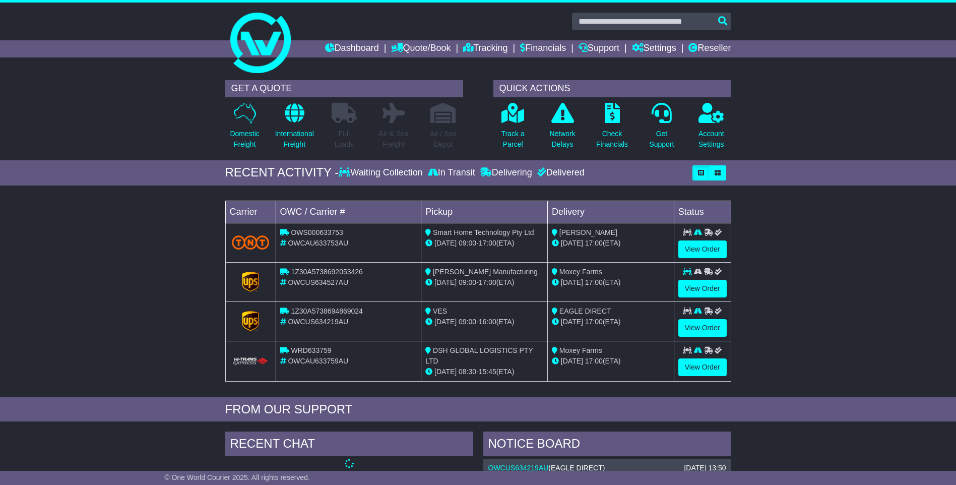 The image size is (956, 485). I want to click on span: OWCAU633759AU, so click(318, 361).